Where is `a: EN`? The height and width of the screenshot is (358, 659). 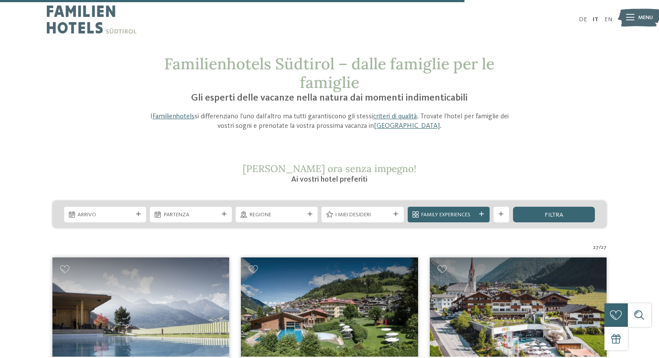
a: EN is located at coordinates (609, 20).